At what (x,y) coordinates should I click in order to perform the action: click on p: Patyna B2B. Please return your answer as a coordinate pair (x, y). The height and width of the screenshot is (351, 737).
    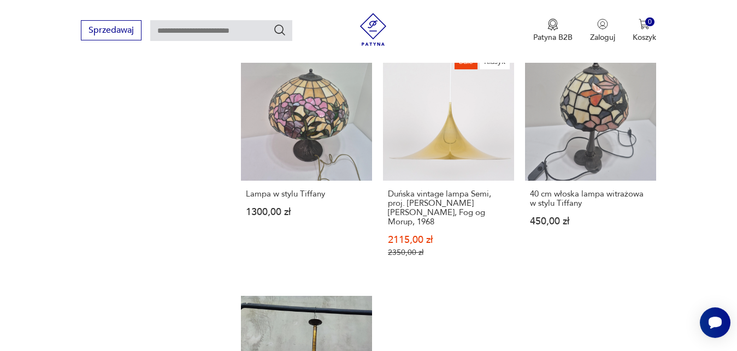
    Looking at the image, I should click on (553, 37).